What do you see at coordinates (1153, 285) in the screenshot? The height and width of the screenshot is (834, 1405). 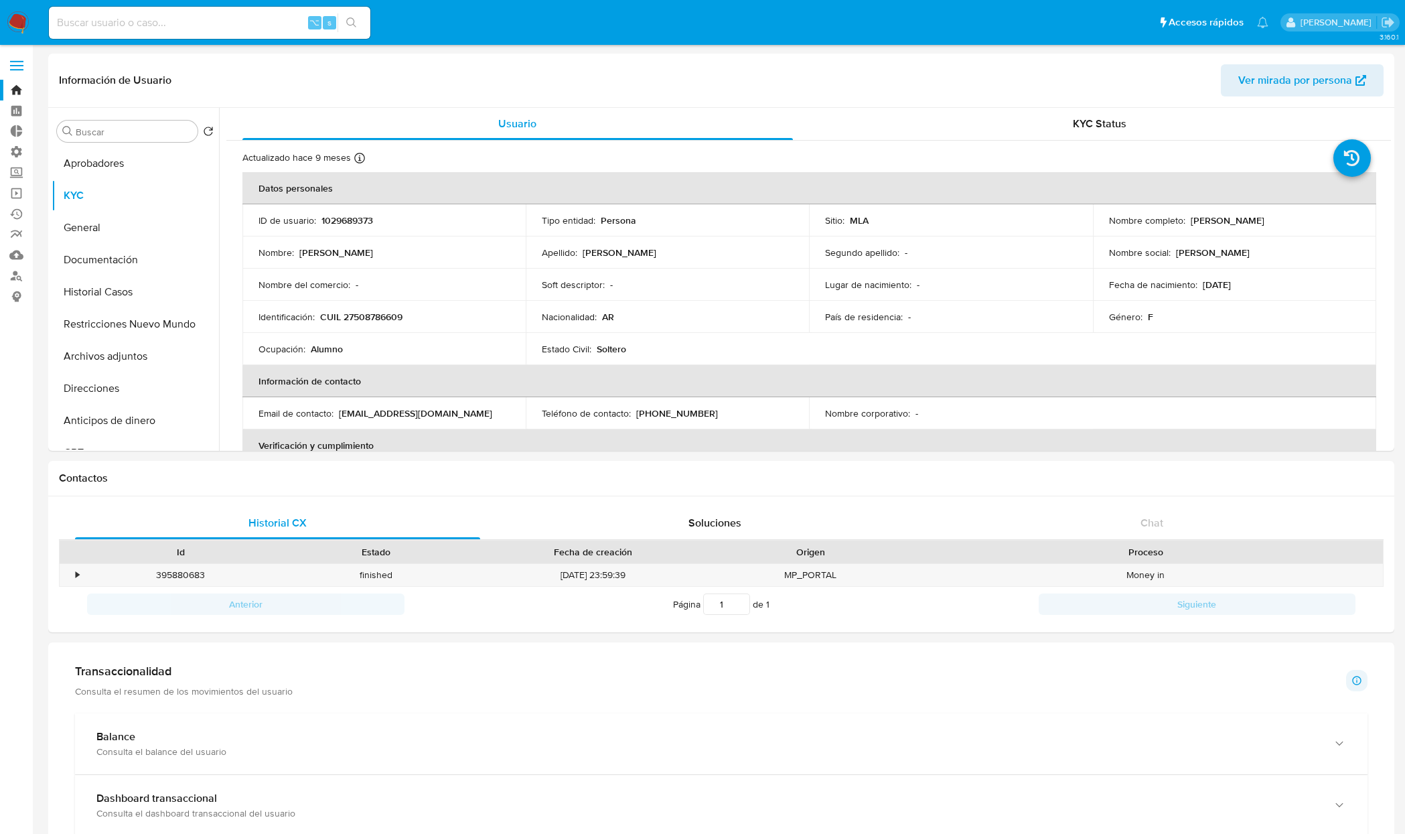 I see `p: Fecha de nacimiento :` at bounding box center [1153, 285].